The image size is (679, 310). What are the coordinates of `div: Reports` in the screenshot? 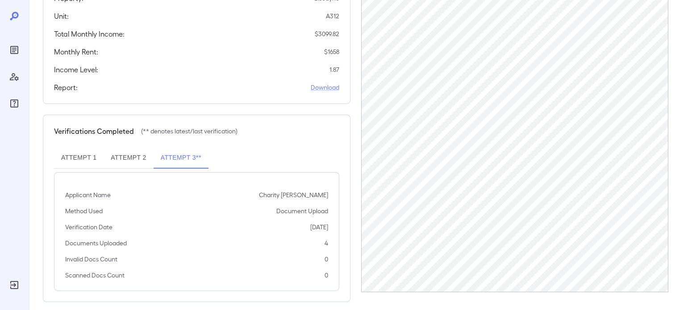 It's located at (14, 50).